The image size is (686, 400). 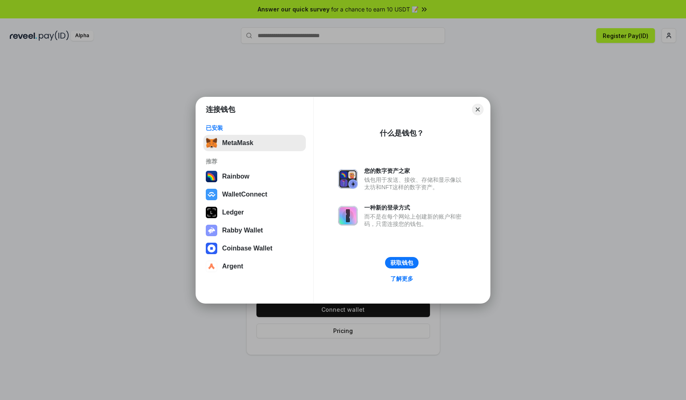 What do you see at coordinates (254, 128) in the screenshot?
I see `div: 已安装` at bounding box center [254, 128].